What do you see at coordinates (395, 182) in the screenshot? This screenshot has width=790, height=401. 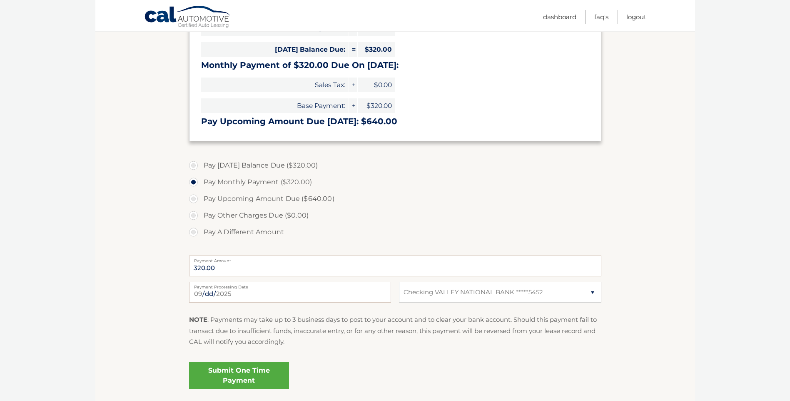 I see `label: Pay Monthly Payment ($320.00)` at bounding box center [395, 182].